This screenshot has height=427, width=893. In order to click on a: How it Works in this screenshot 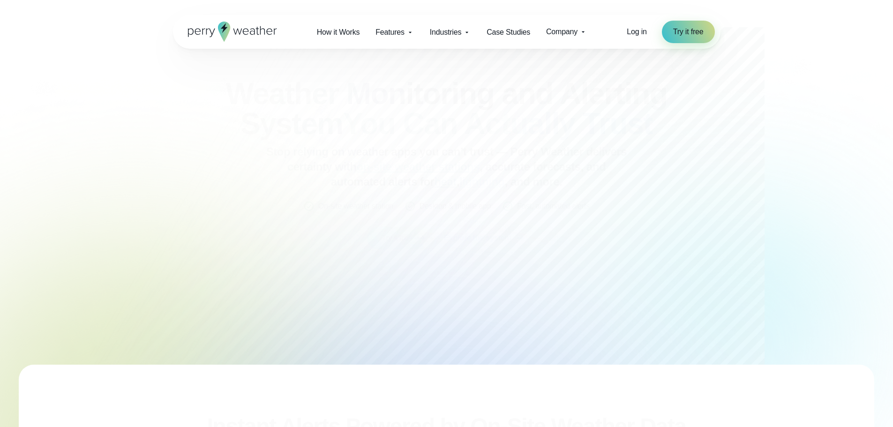, I will do `click(338, 32)`.